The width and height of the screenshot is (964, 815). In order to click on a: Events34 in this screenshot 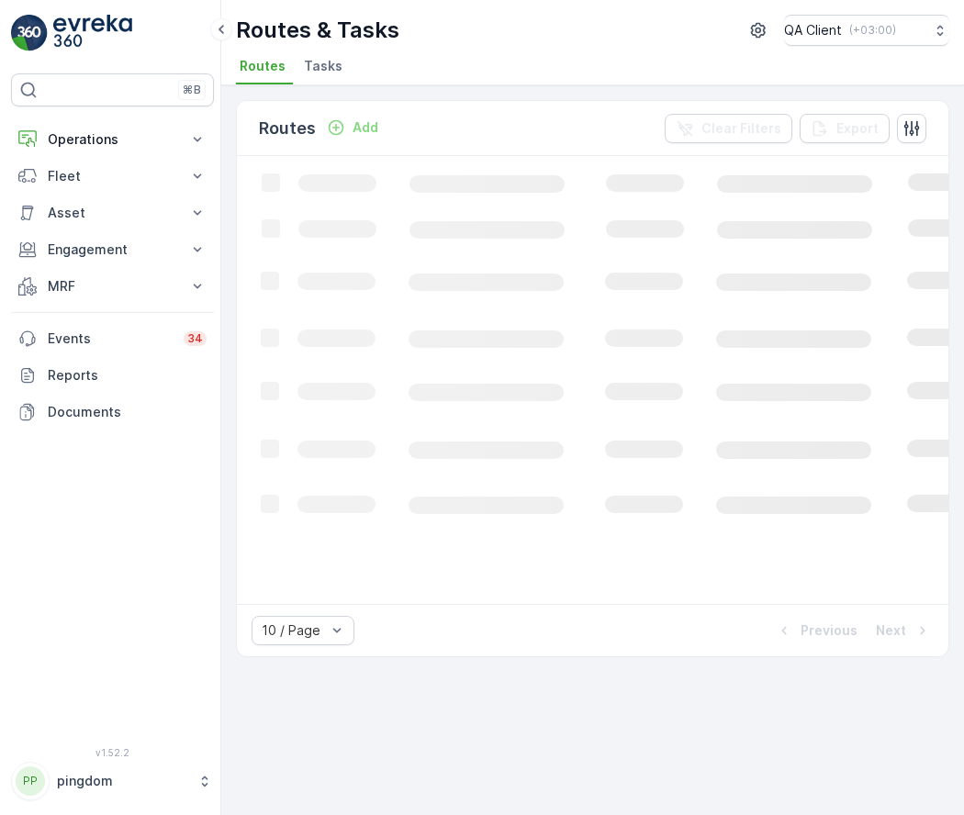, I will do `click(112, 339)`.